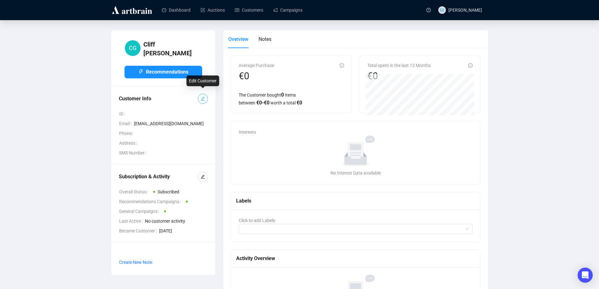  I want to click on div: Edit Customer, so click(203, 81).